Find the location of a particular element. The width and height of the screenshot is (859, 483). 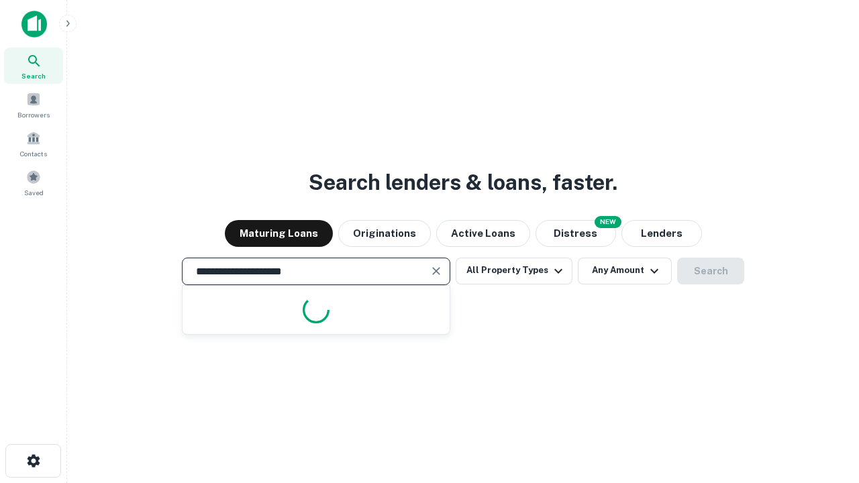

button: Originations is located at coordinates (384, 233).